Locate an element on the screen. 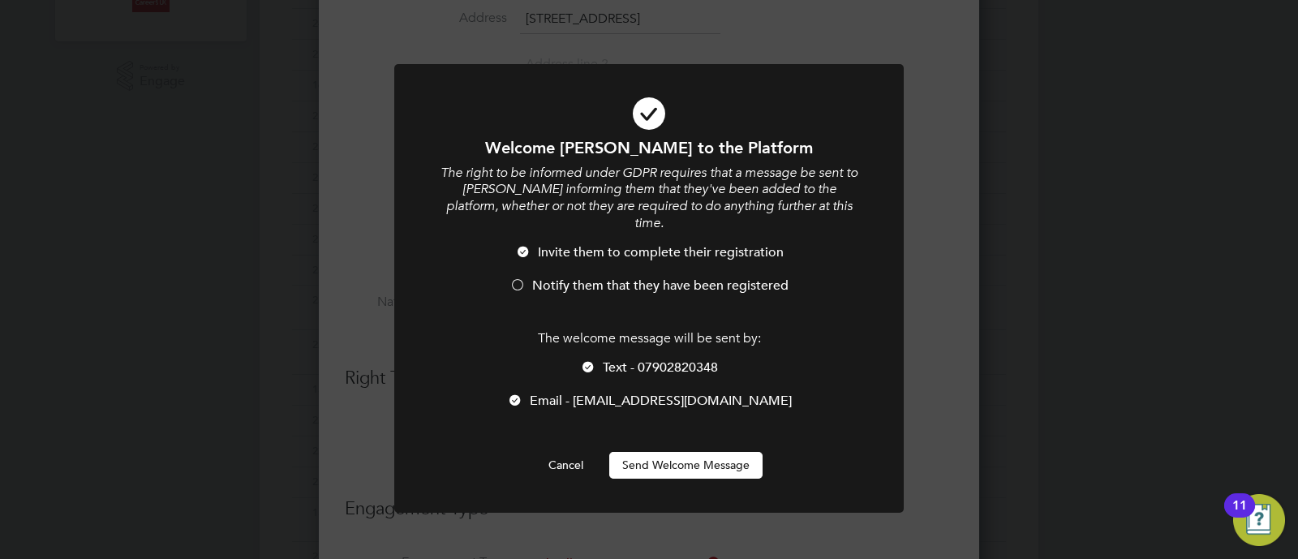 Image resolution: width=1298 pixels, height=559 pixels. p: The welcome message will be sent by: is located at coordinates (649, 338).